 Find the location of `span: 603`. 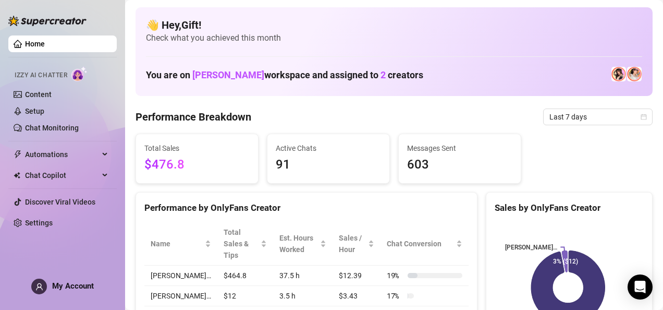

span: 603 is located at coordinates (460, 165).